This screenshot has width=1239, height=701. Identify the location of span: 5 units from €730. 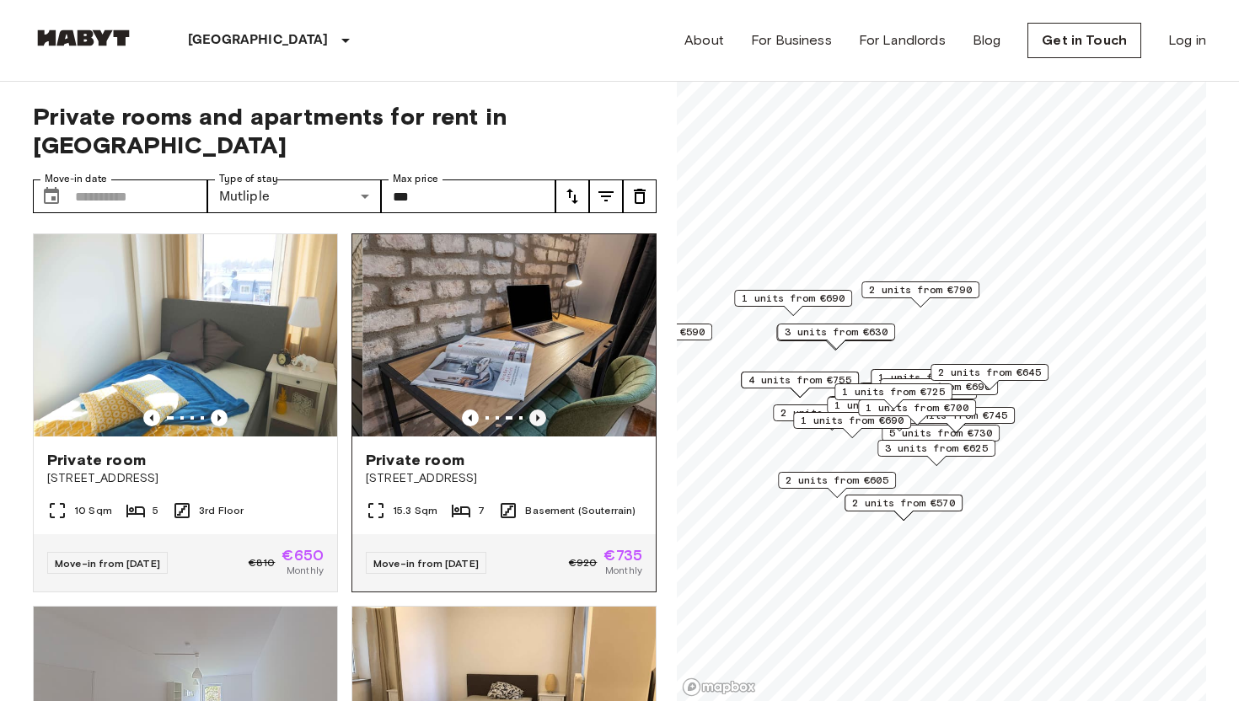
(941, 433).